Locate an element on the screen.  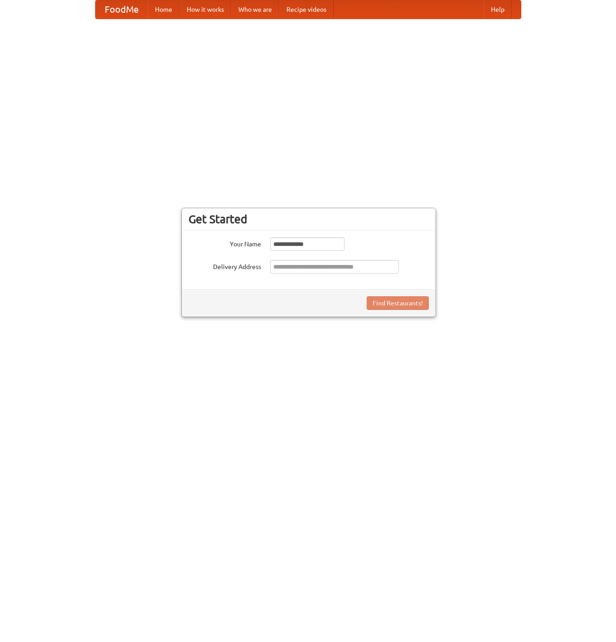
a: Who we are is located at coordinates (255, 10).